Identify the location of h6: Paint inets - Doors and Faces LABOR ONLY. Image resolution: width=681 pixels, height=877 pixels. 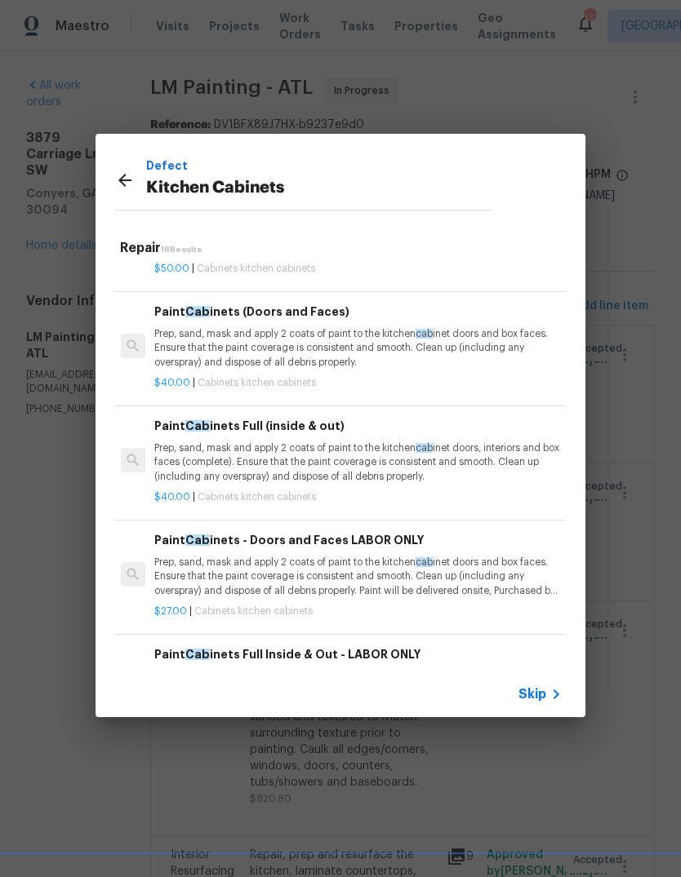
(357, 540).